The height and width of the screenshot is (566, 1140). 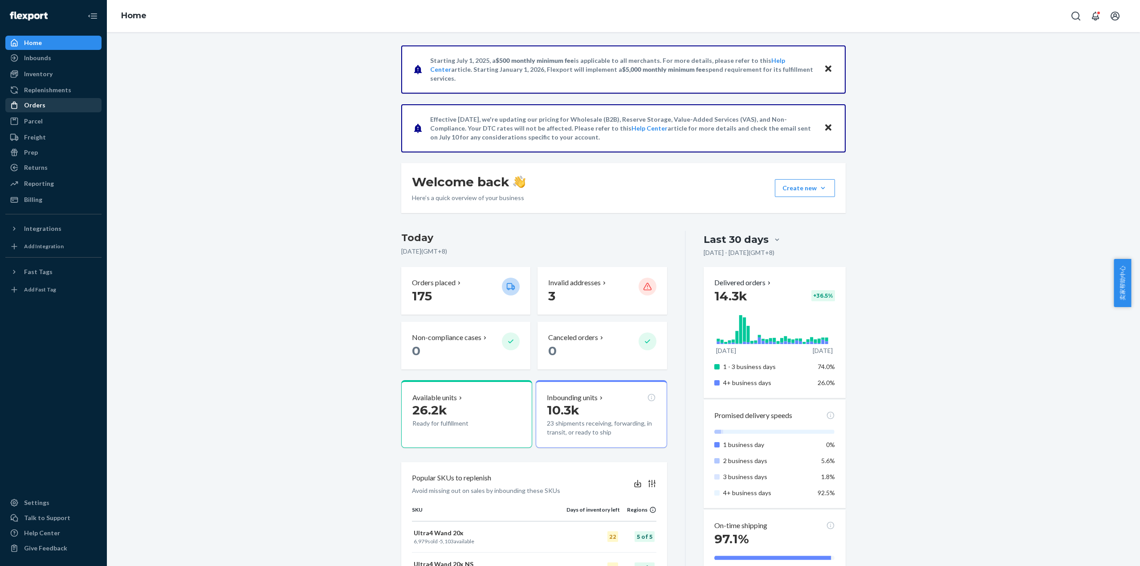 I want to click on div: Last 30 days, so click(x=736, y=239).